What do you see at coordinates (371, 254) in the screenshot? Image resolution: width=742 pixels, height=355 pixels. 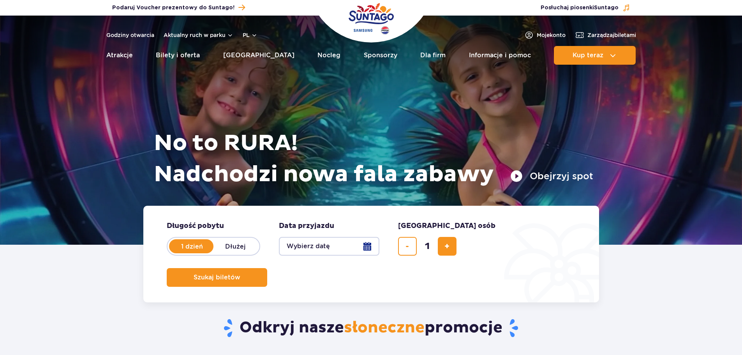 I see `form: Planowanie wizyty w Park of Poland` at bounding box center [371, 254].